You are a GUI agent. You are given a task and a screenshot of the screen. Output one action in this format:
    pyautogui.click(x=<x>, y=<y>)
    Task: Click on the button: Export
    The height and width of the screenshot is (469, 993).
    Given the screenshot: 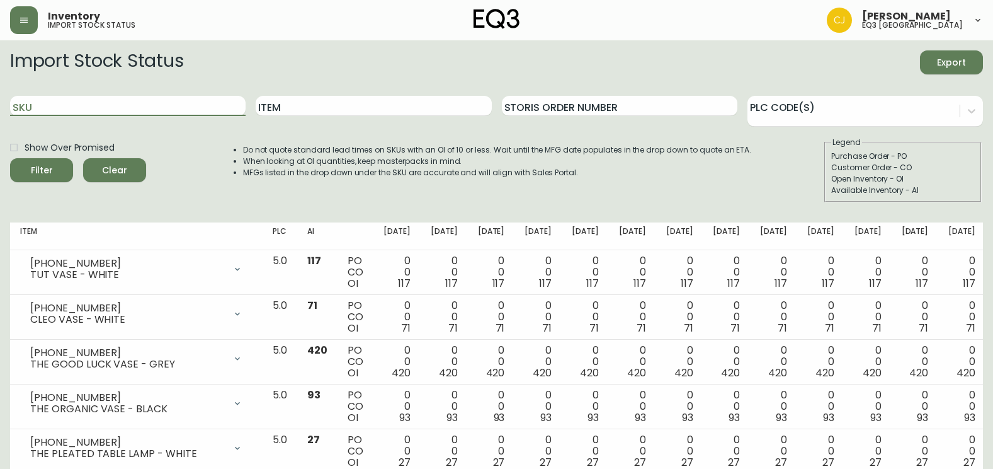 What is the action you would take?
    pyautogui.click(x=952, y=62)
    